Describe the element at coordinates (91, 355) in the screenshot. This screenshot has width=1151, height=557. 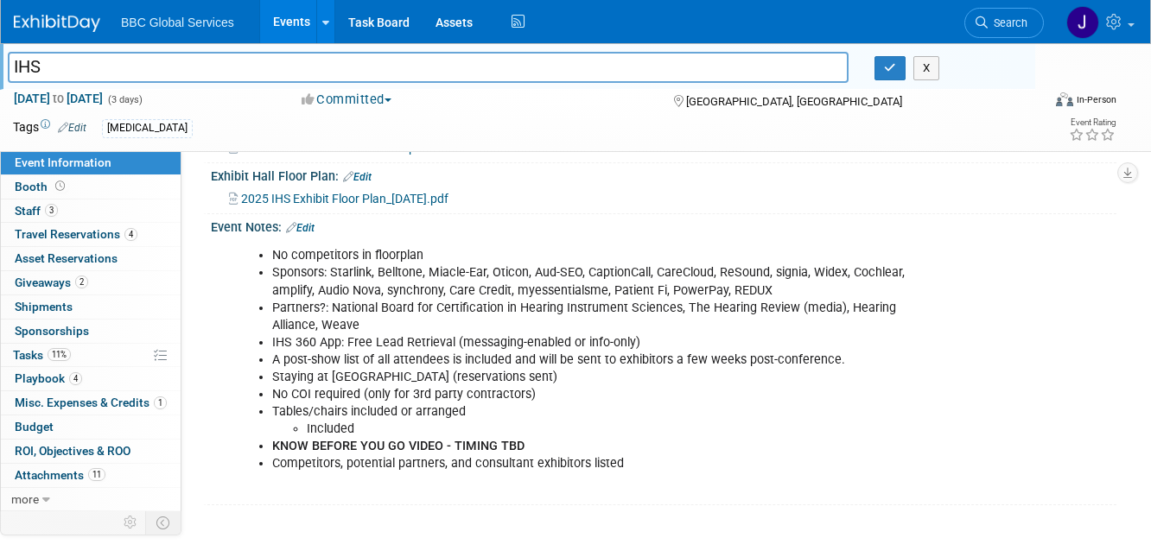
I see `a: Tasks11%` at that location.